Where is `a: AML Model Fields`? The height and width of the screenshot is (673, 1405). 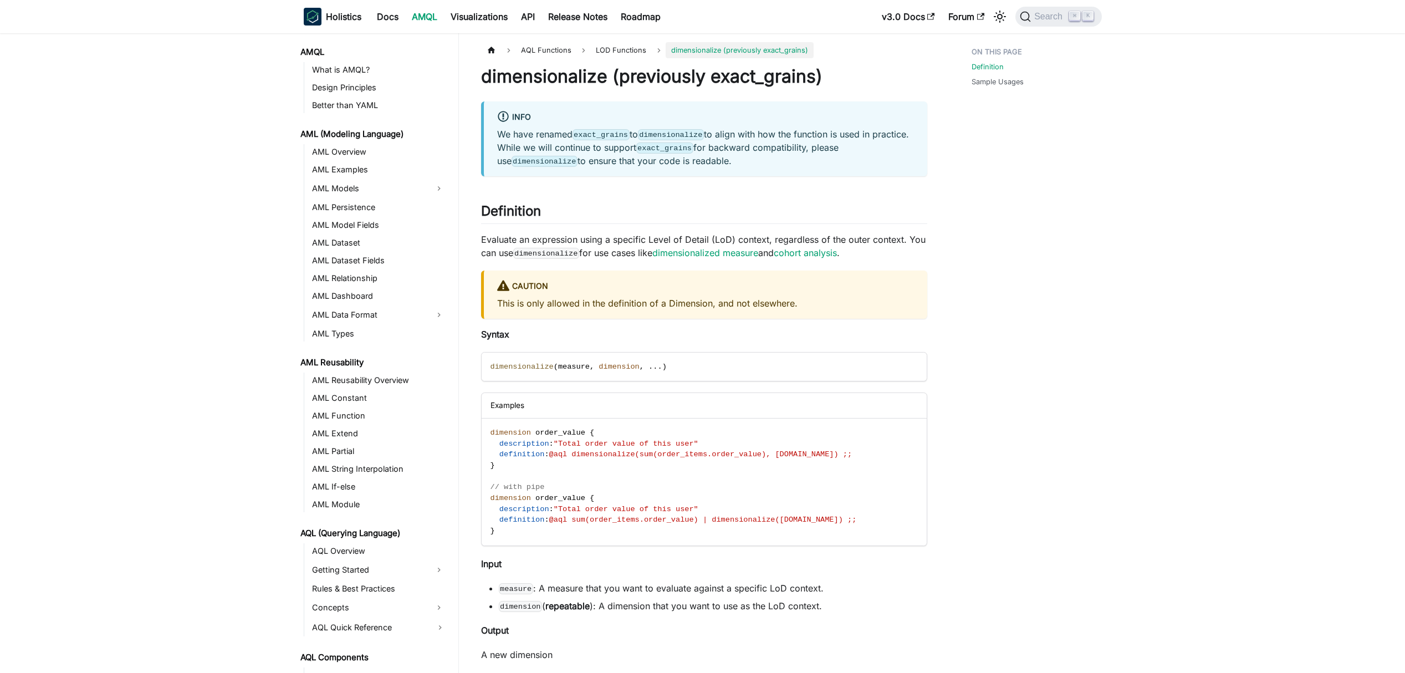 a: AML Model Fields is located at coordinates (379, 225).